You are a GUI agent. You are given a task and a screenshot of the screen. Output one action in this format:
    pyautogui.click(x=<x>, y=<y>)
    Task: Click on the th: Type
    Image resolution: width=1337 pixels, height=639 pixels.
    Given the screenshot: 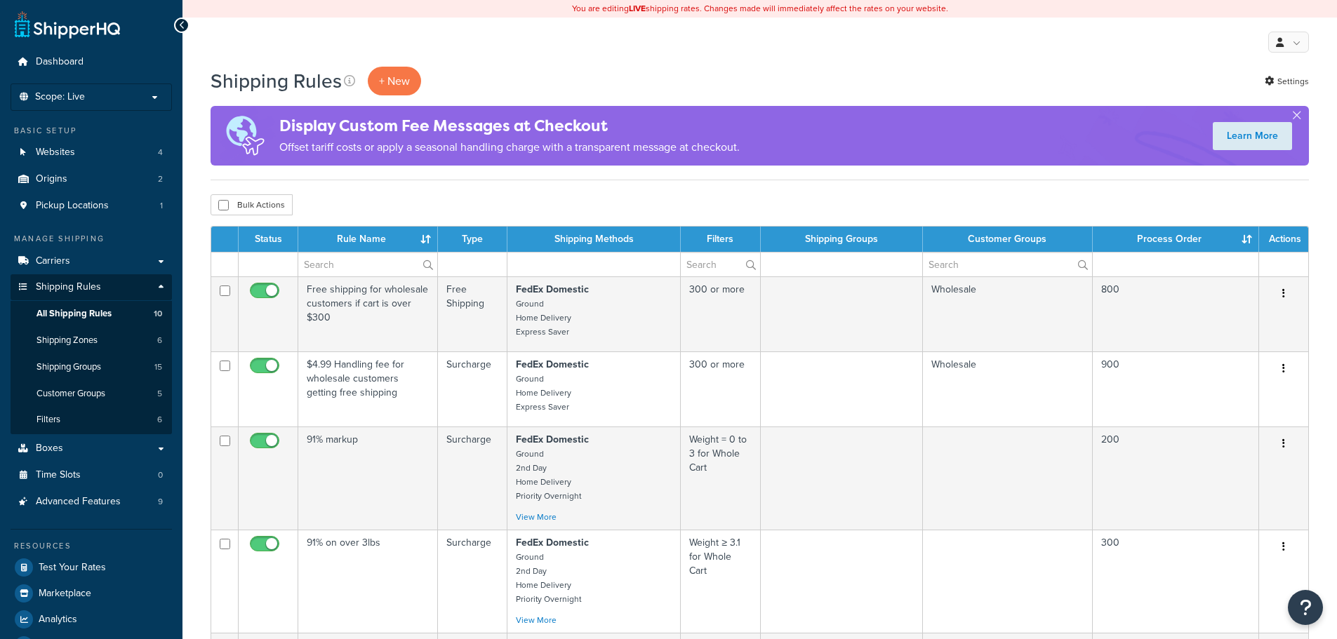 What is the action you would take?
    pyautogui.click(x=472, y=239)
    